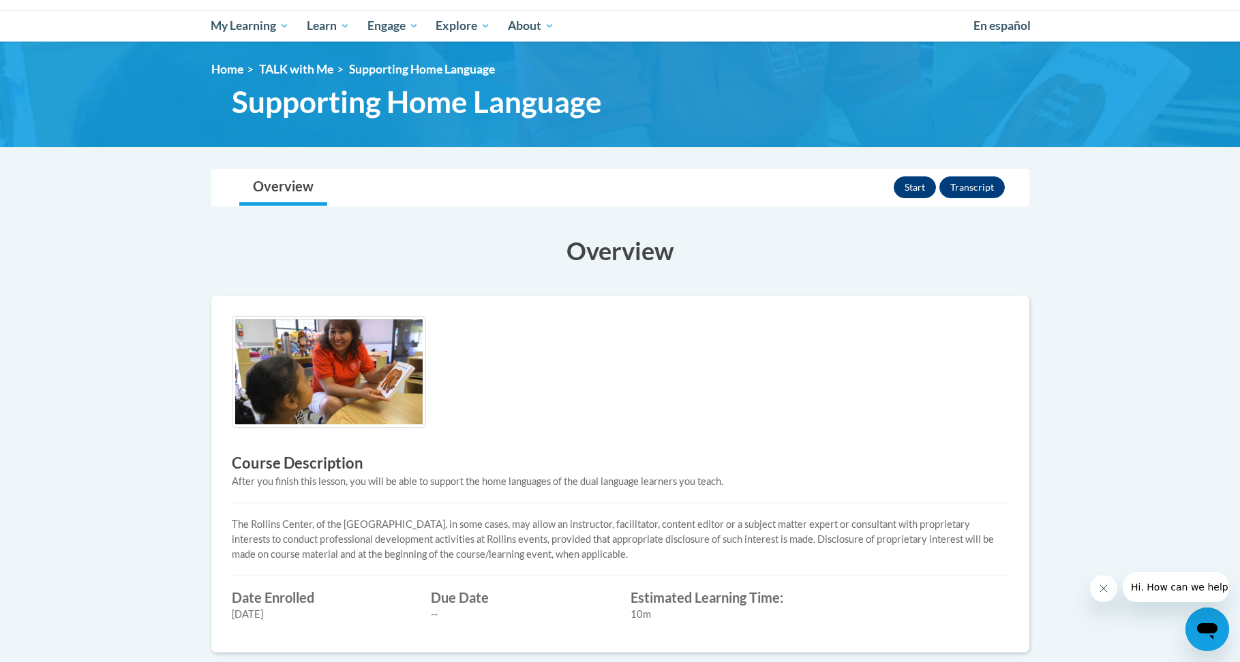  I want to click on span: About, so click(531, 26).